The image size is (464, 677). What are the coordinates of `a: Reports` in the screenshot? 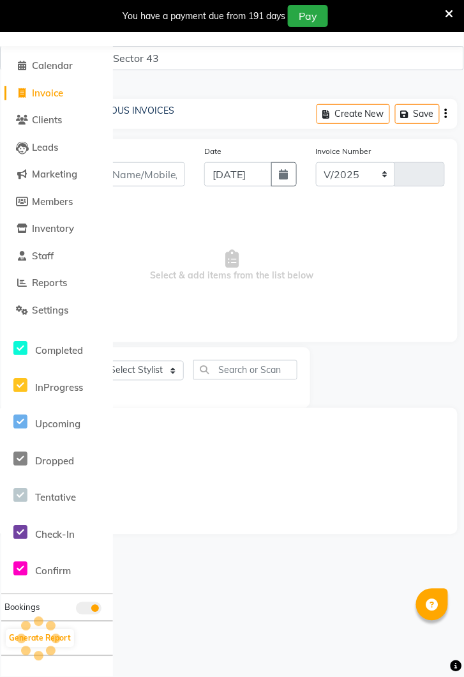 It's located at (57, 283).